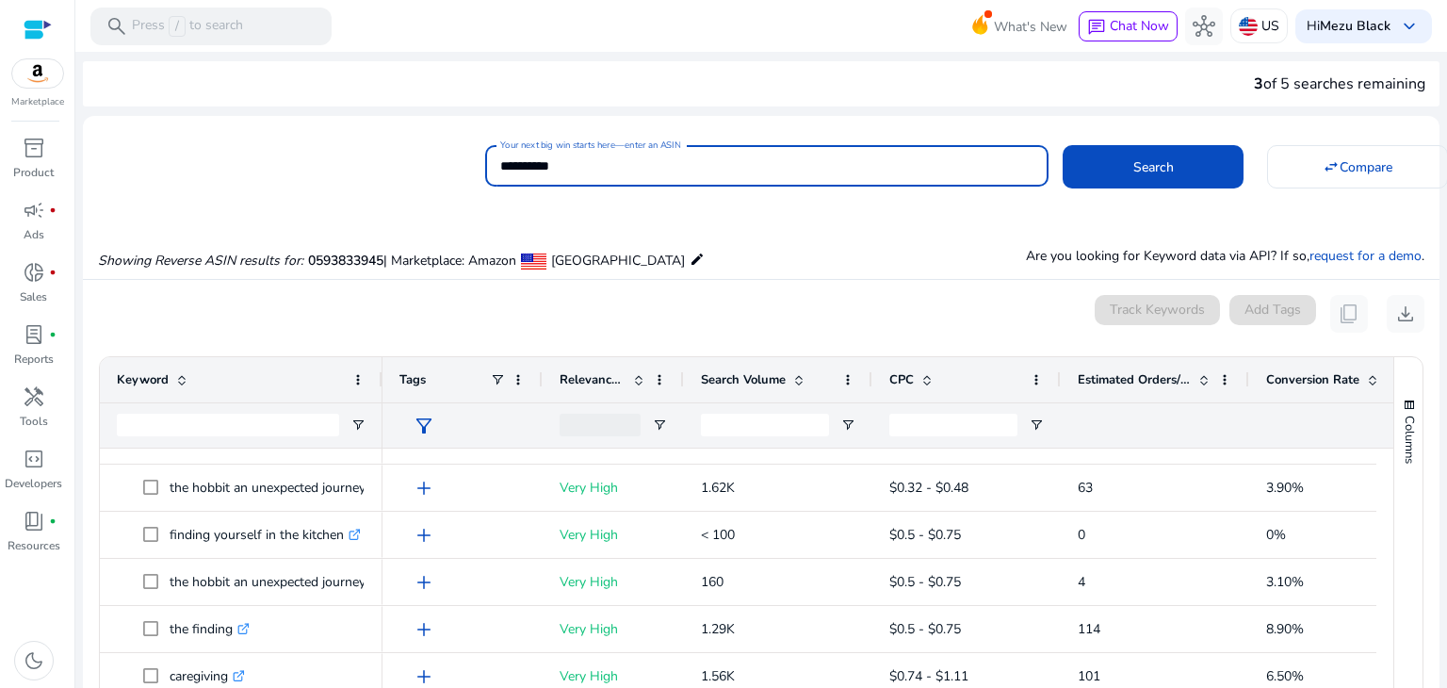  I want to click on p: Resources, so click(34, 546).